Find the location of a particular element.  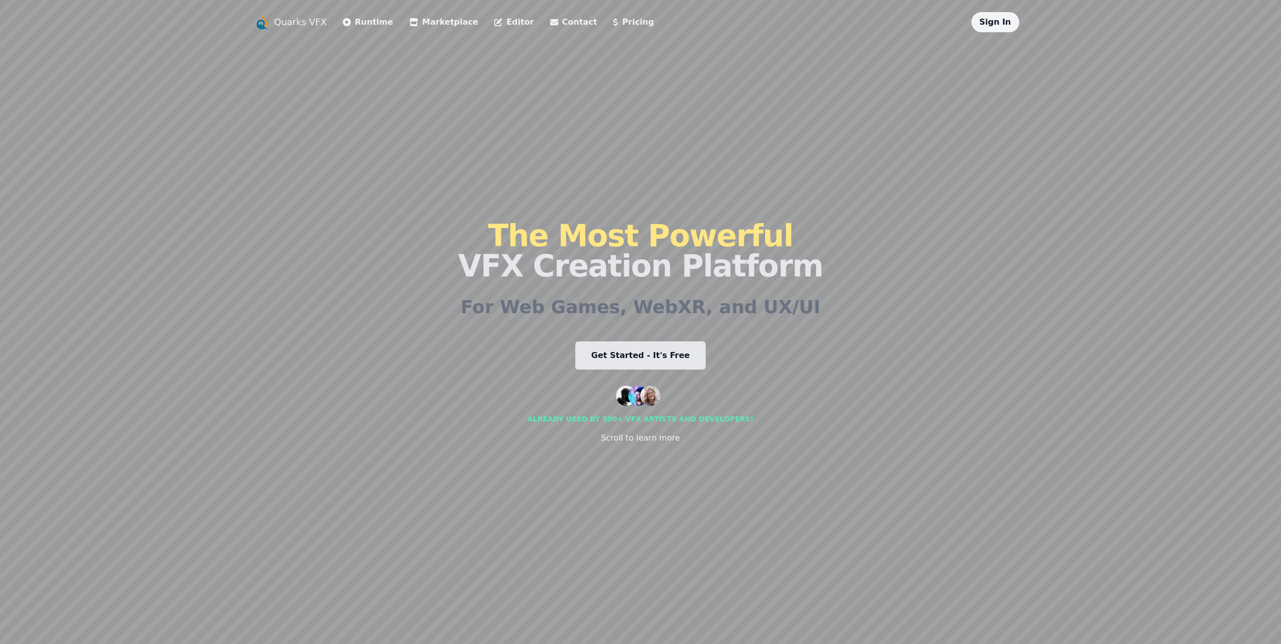

img: customer 1 is located at coordinates (626, 396).